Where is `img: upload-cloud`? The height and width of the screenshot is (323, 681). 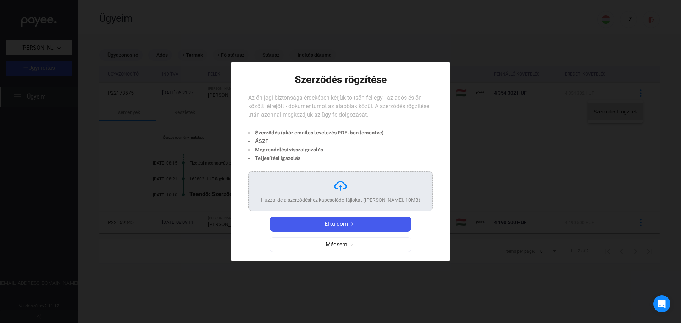 img: upload-cloud is located at coordinates (341, 186).